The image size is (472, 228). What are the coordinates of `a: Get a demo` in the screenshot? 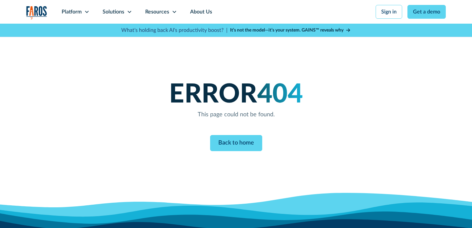 It's located at (427, 12).